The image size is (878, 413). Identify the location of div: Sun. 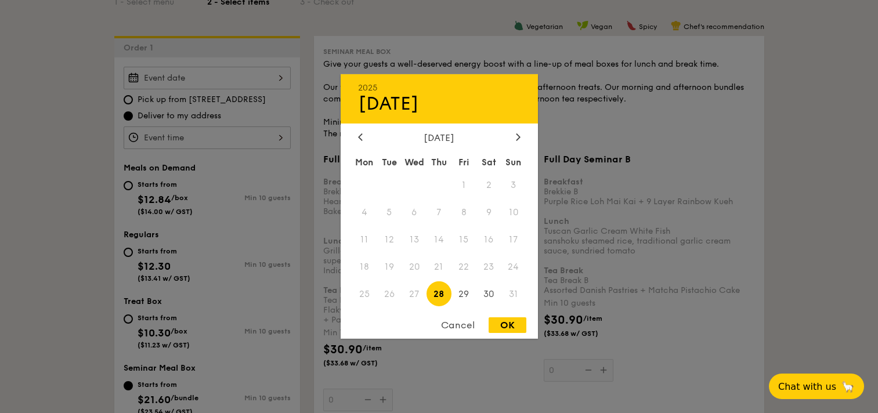
(513, 162).